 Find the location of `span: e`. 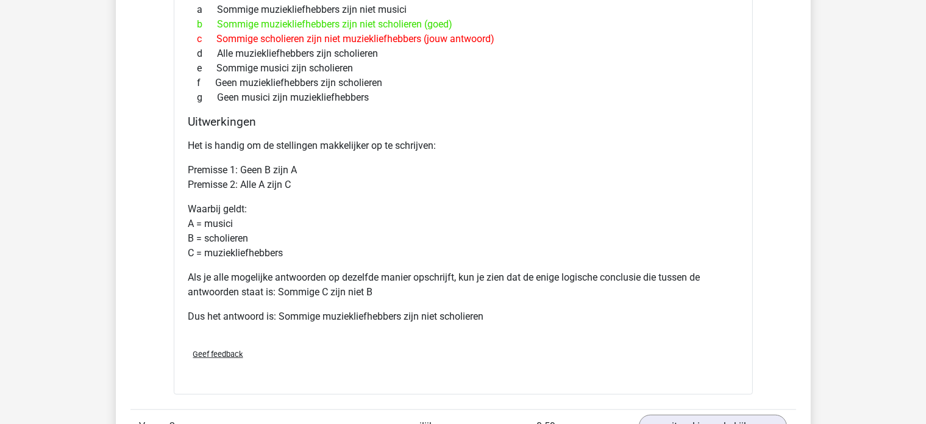

span: e is located at coordinates (207, 68).